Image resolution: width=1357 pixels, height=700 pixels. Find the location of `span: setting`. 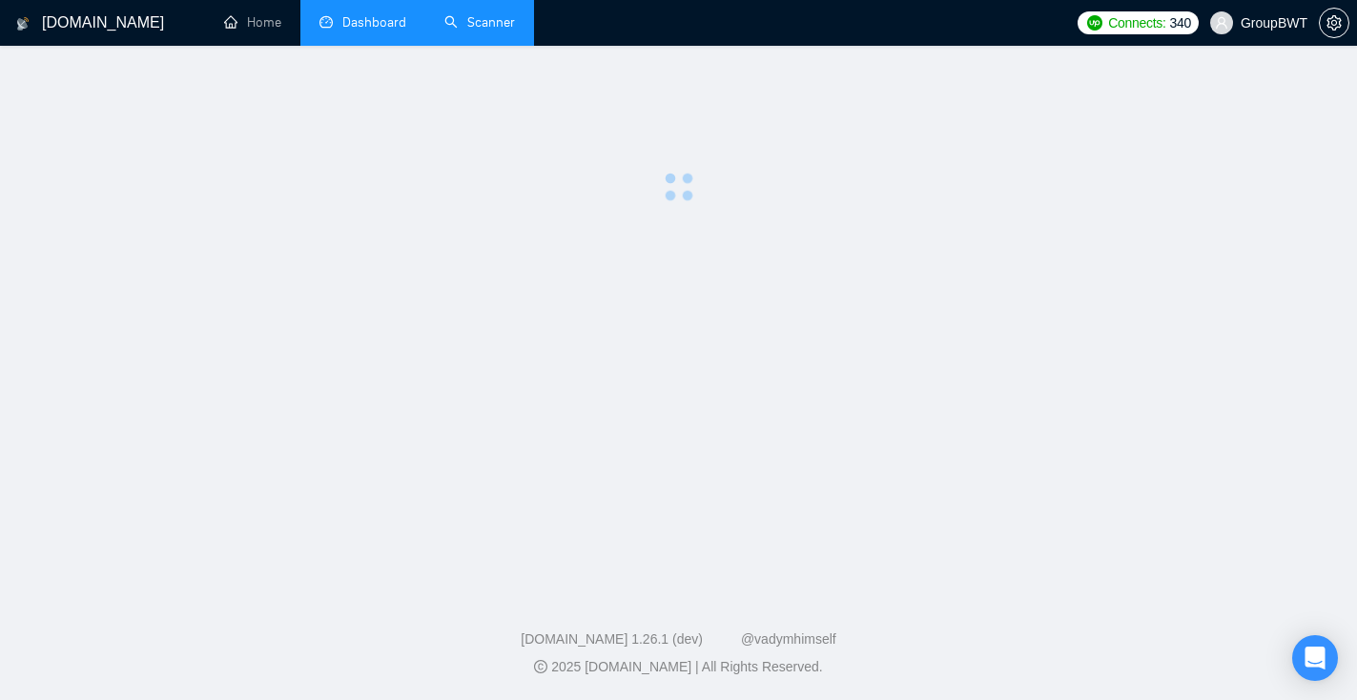

span: setting is located at coordinates (1334, 23).